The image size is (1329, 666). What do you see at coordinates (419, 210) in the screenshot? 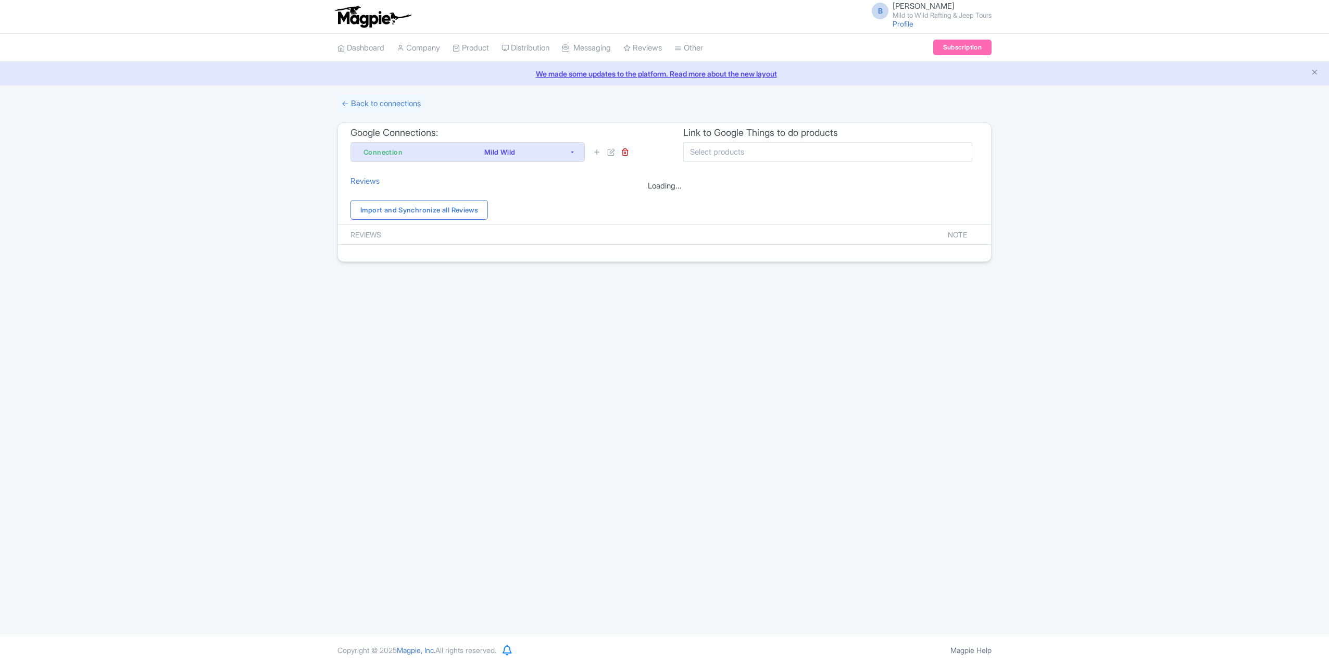
I see `a: Import and Synchronize all Reviews` at bounding box center [419, 210].